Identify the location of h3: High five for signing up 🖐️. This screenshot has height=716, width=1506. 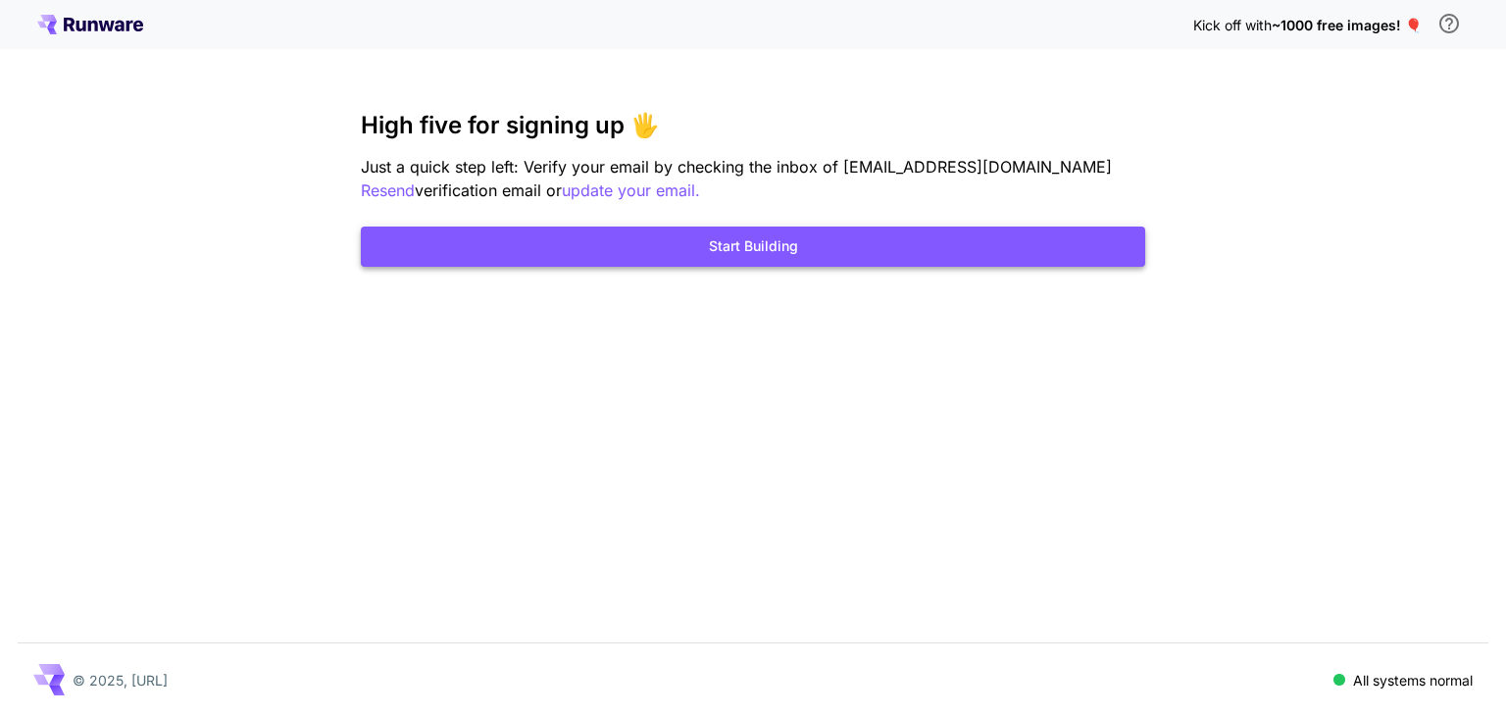
(753, 126).